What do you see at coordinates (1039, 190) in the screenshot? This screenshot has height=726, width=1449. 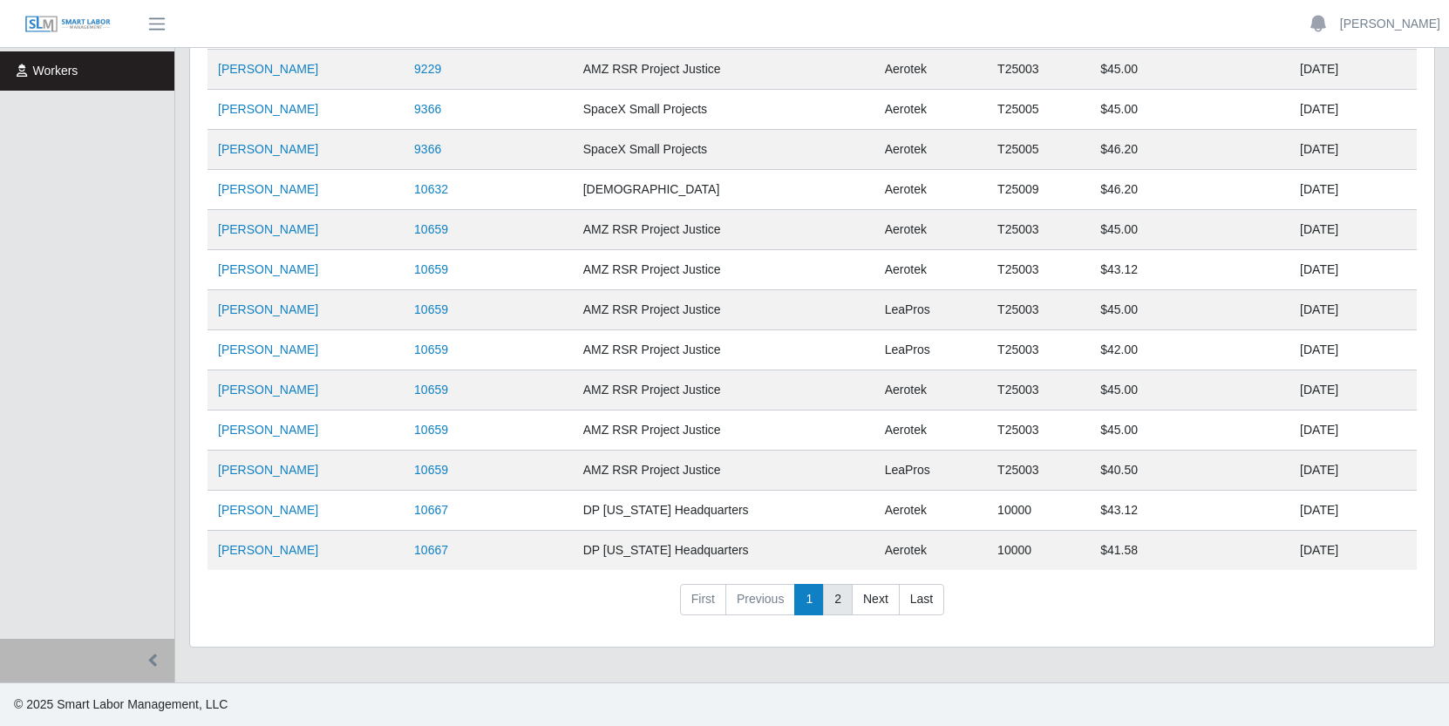 I see `td: T25009` at bounding box center [1039, 190].